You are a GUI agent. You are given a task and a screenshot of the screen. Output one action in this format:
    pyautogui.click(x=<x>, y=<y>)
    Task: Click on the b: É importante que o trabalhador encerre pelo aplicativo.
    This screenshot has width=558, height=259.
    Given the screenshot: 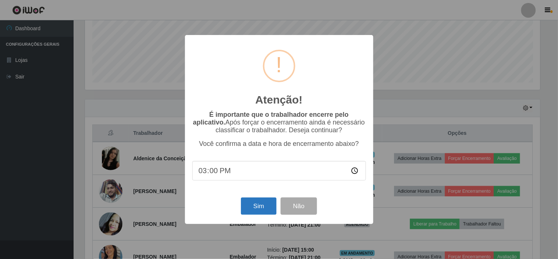 What is the action you would take?
    pyautogui.click(x=271, y=118)
    